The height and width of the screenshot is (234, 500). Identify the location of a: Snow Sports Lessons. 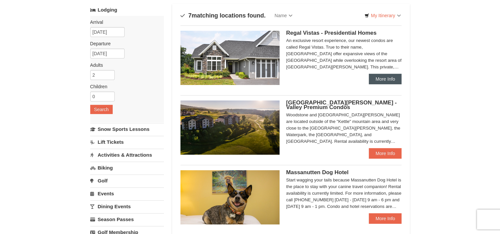
(127, 129).